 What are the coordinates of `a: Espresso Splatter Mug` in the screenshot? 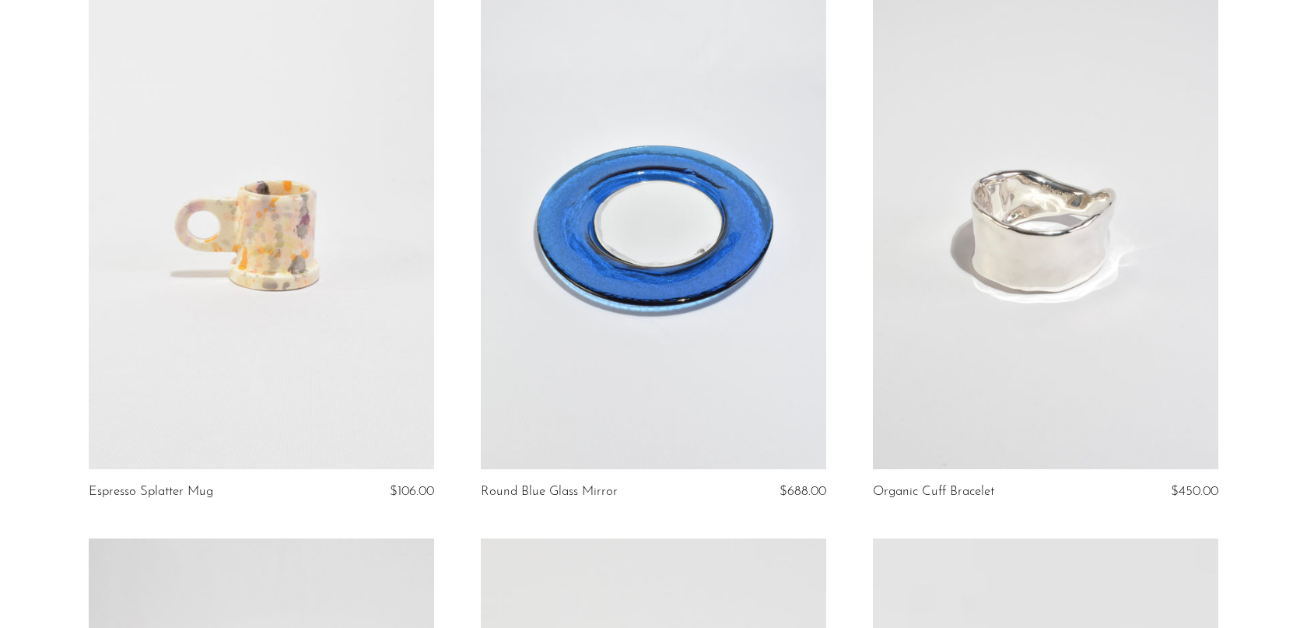 It's located at (151, 492).